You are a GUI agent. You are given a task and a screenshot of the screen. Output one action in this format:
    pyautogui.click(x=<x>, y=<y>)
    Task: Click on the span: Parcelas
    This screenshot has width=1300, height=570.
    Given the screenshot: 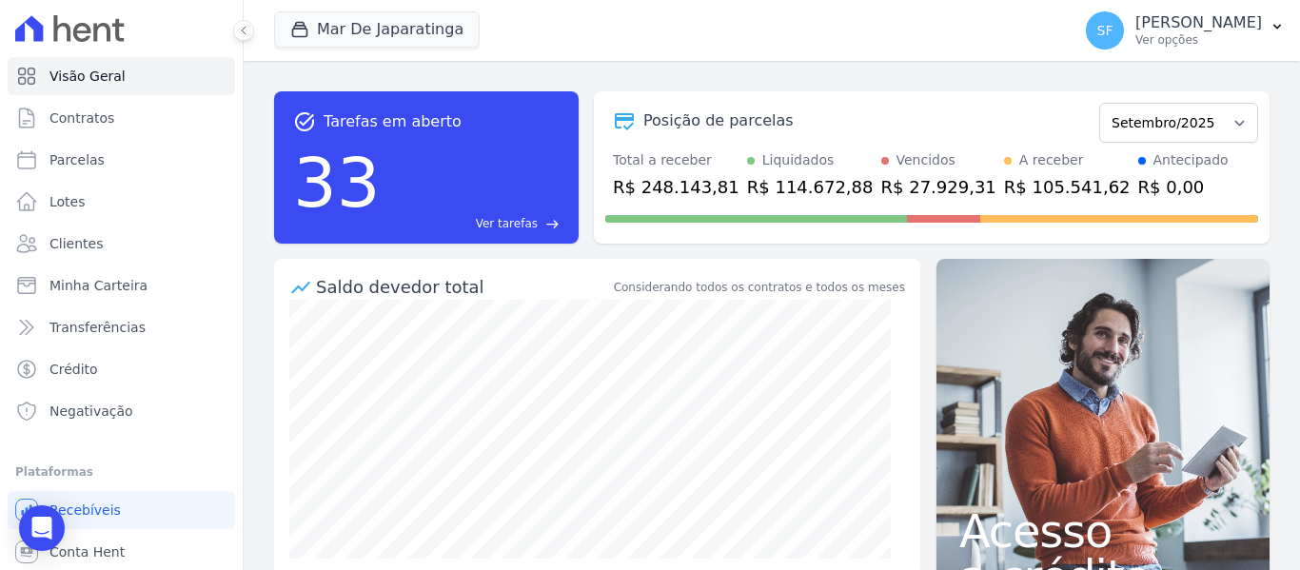 What is the action you would take?
    pyautogui.click(x=77, y=160)
    